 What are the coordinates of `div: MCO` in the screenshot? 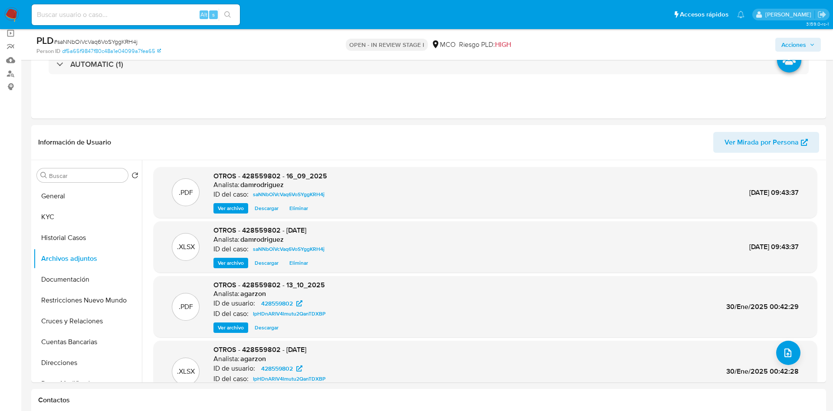 It's located at (443, 45).